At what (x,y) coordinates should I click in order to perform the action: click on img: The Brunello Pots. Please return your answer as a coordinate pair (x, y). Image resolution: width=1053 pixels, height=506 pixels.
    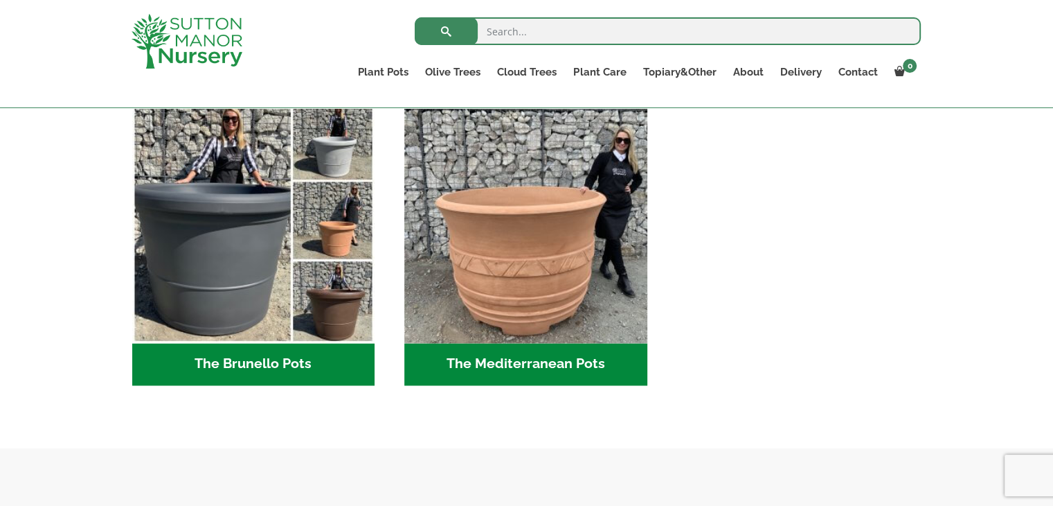
    Looking at the image, I should click on (253, 221).